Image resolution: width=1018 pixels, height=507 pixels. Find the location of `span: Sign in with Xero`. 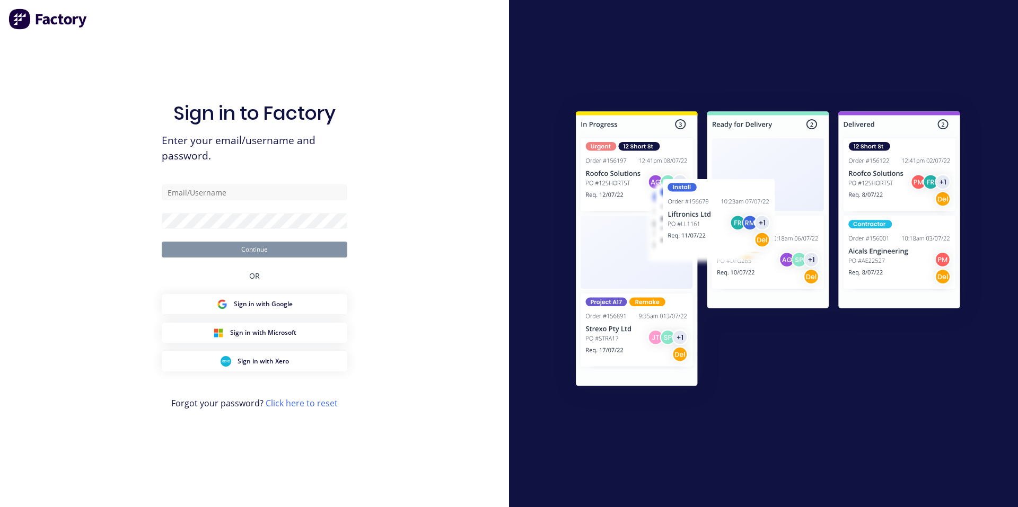

span: Sign in with Xero is located at coordinates (263, 362).